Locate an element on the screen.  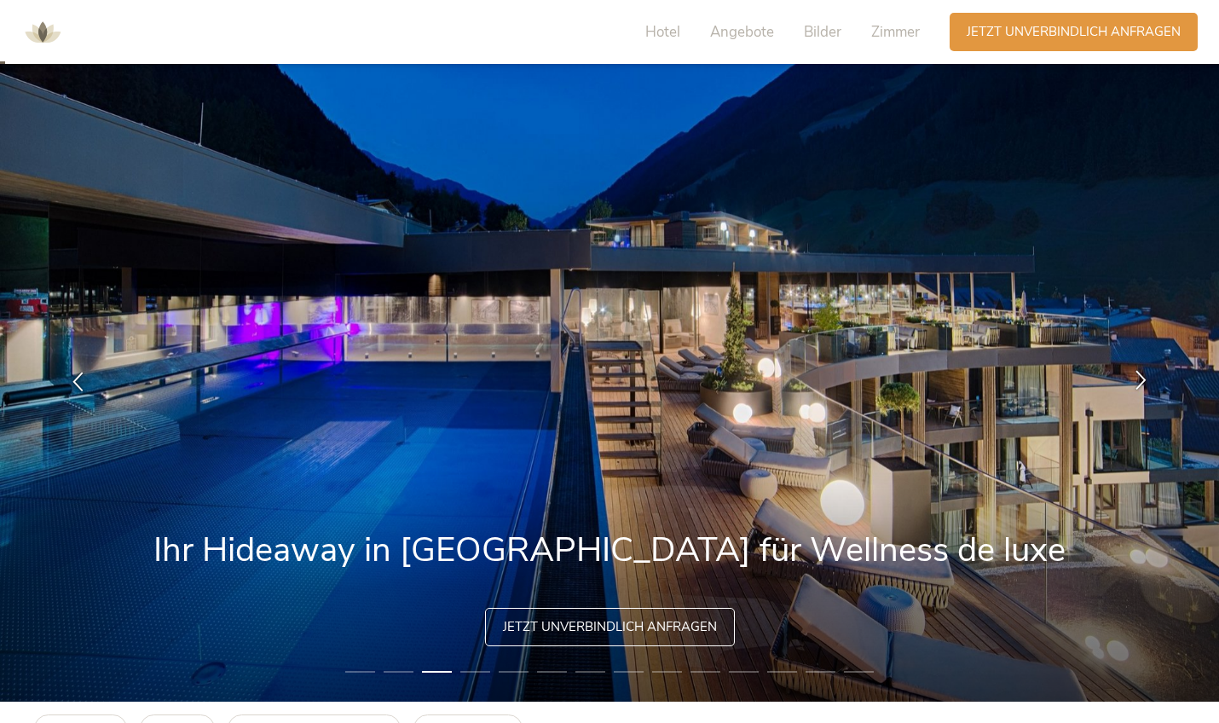
span: Hotel is located at coordinates (662, 32).